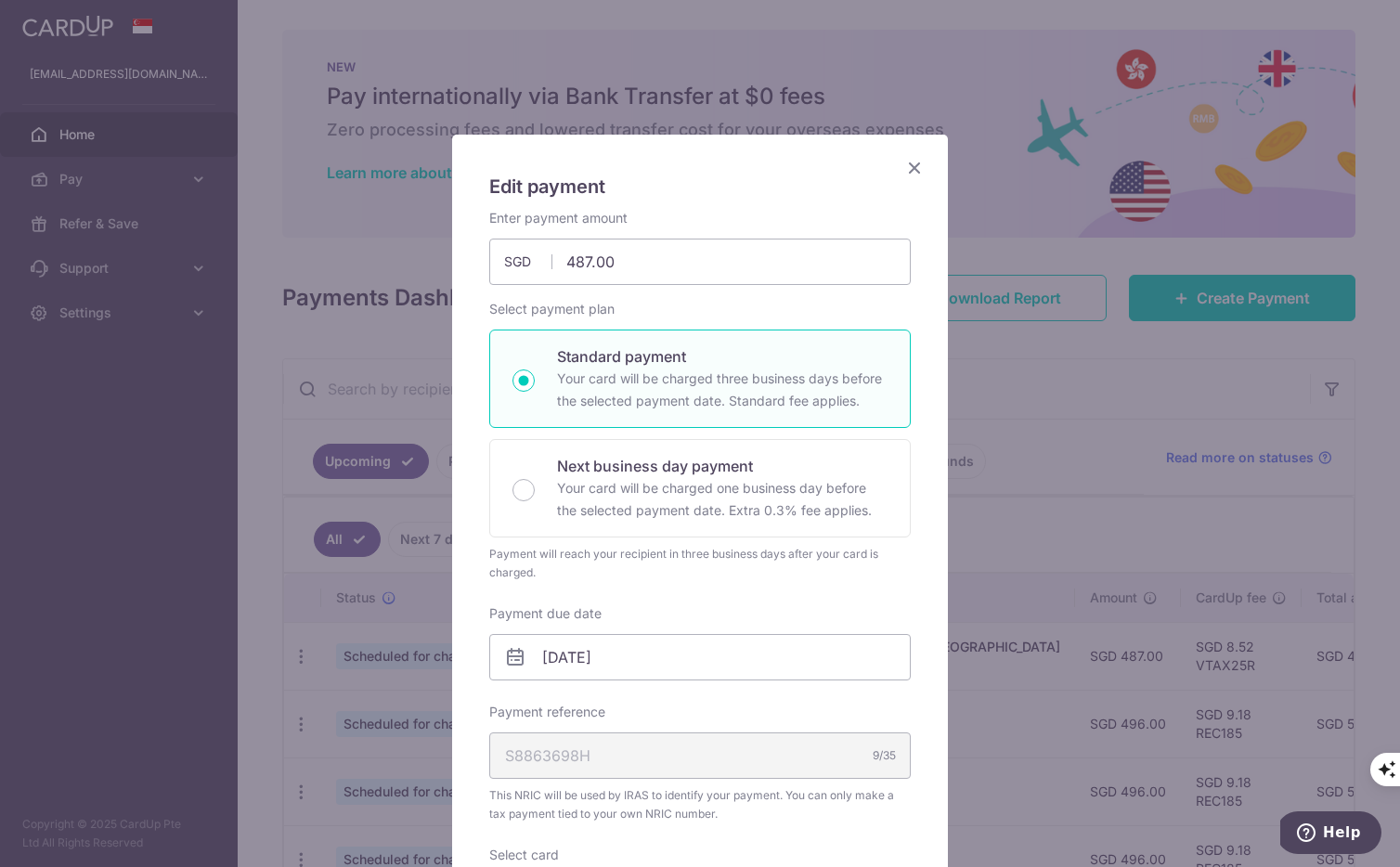  I want to click on p: Standard payment, so click(722, 357).